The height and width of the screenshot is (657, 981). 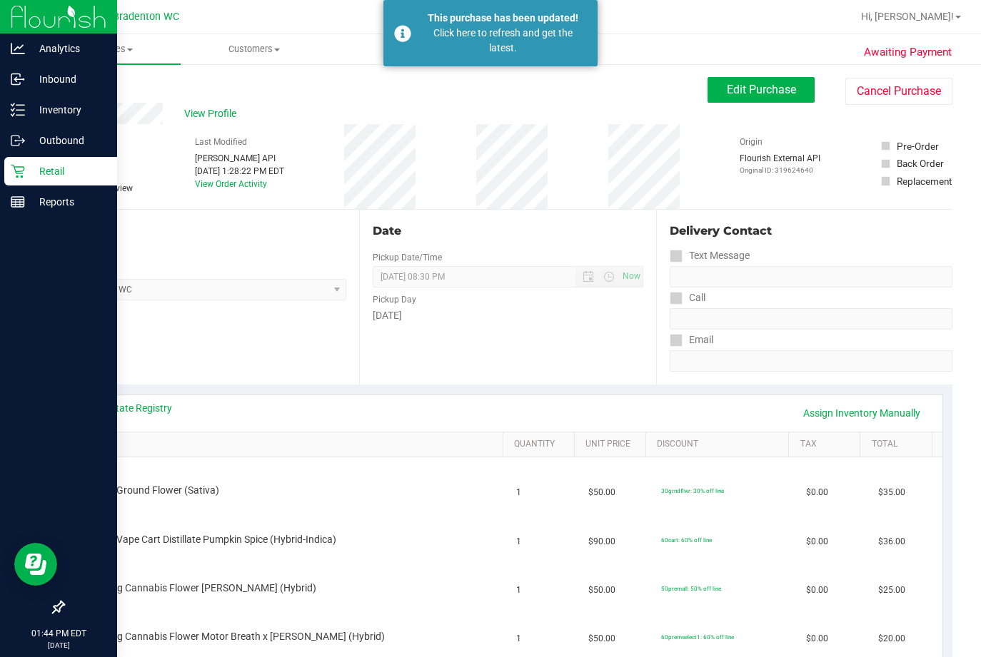 What do you see at coordinates (400, 49) in the screenshot?
I see `span: Tills` at bounding box center [400, 49].